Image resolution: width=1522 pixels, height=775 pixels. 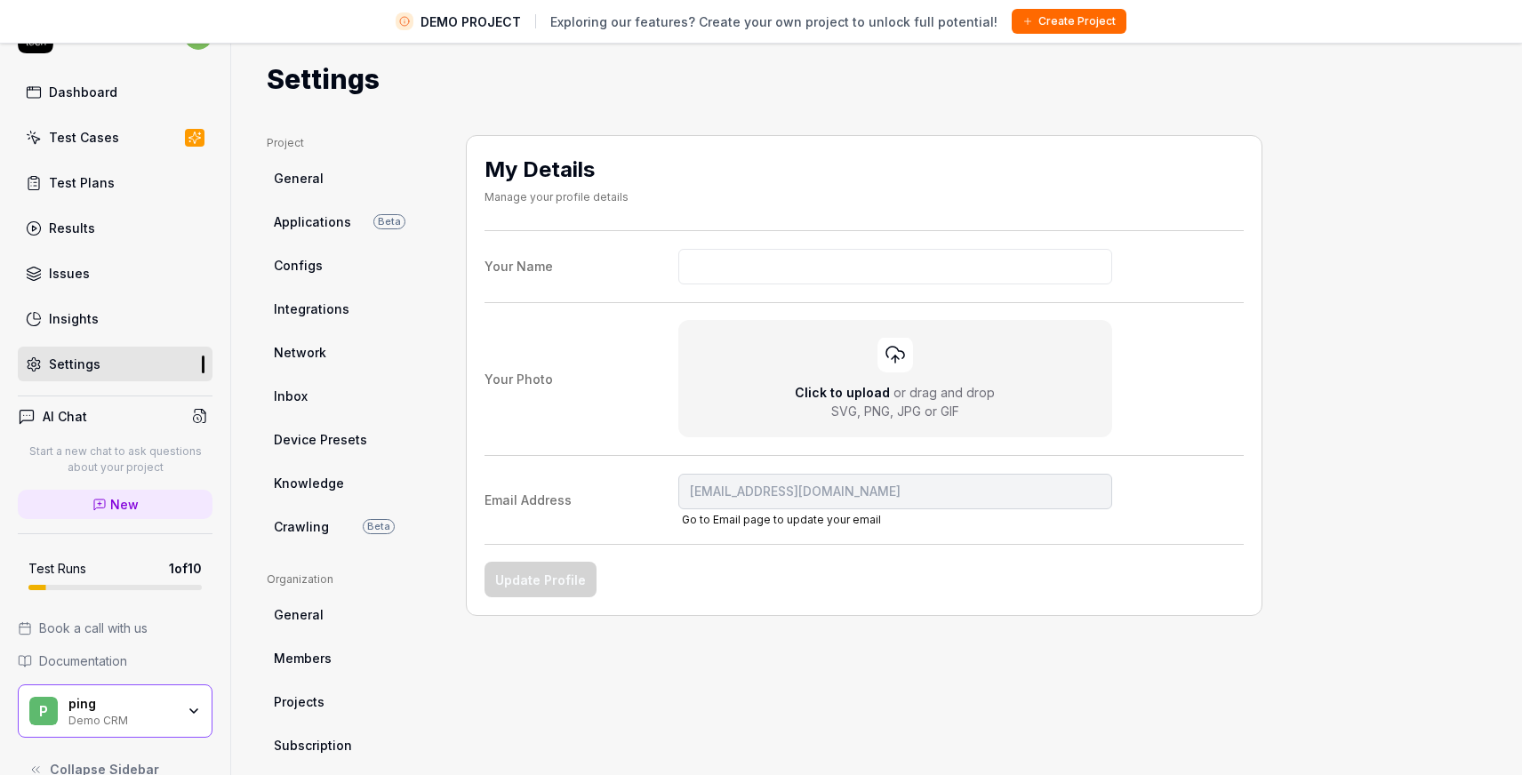 What do you see at coordinates (74, 318) in the screenshot?
I see `div: Insights` at bounding box center [74, 318].